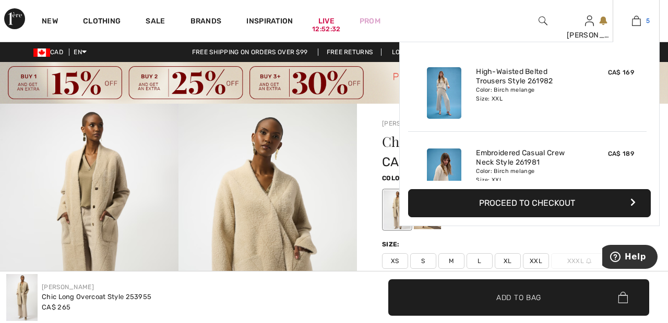 The image size is (668, 323). Describe the element at coordinates (527, 77) in the screenshot. I see `a: High-Waisted Belted Trousers Style 261982` at that location.